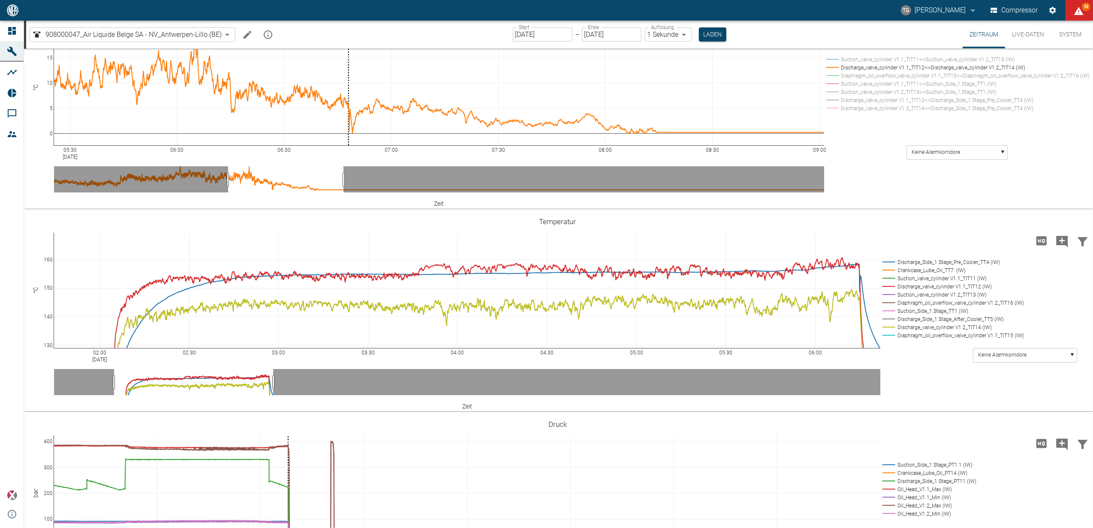 Image resolution: width=1093 pixels, height=528 pixels. What do you see at coordinates (247, 35) in the screenshot?
I see `button: Machine bearbeiten` at bounding box center [247, 35].